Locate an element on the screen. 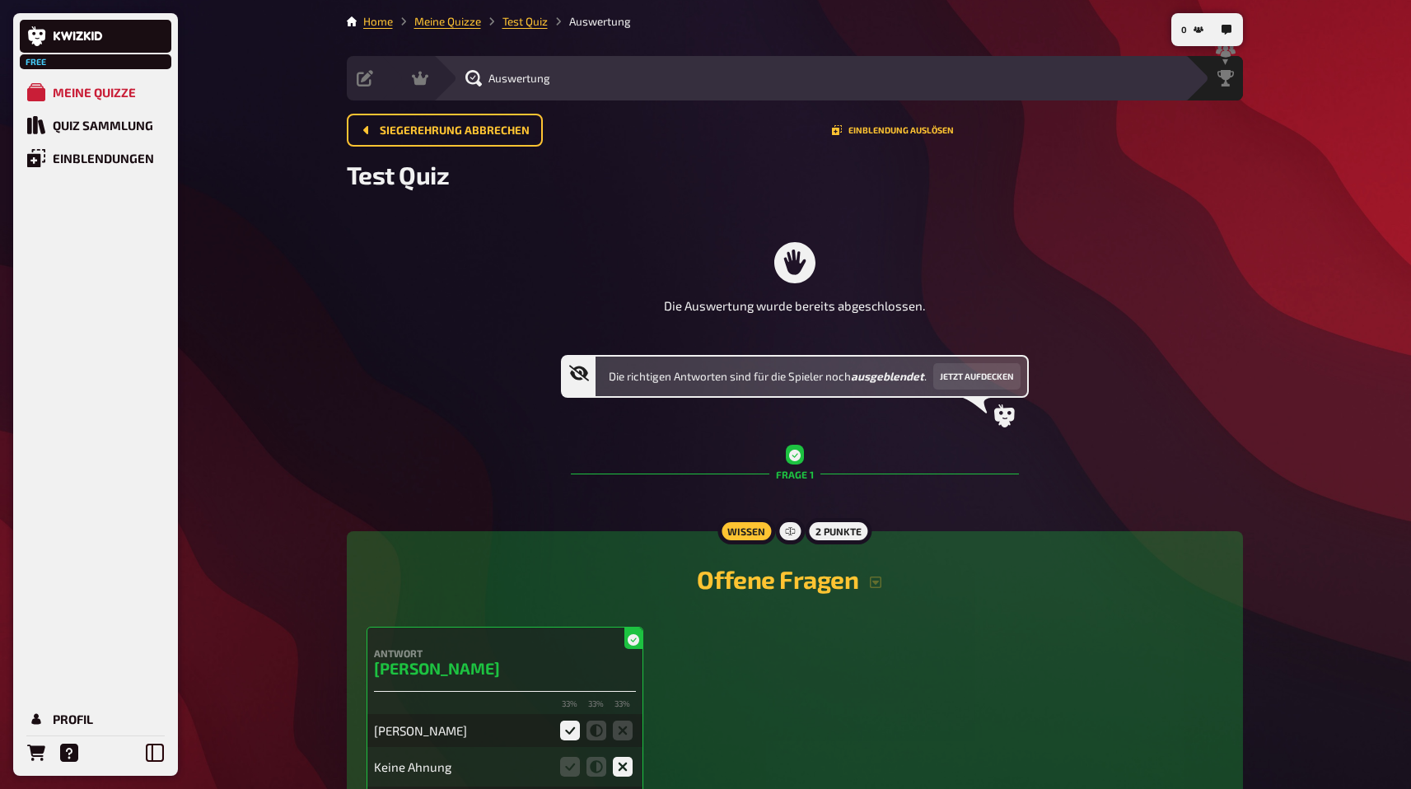 This screenshot has width=1411, height=789. button: Einblendung auslösen is located at coordinates (893, 130).